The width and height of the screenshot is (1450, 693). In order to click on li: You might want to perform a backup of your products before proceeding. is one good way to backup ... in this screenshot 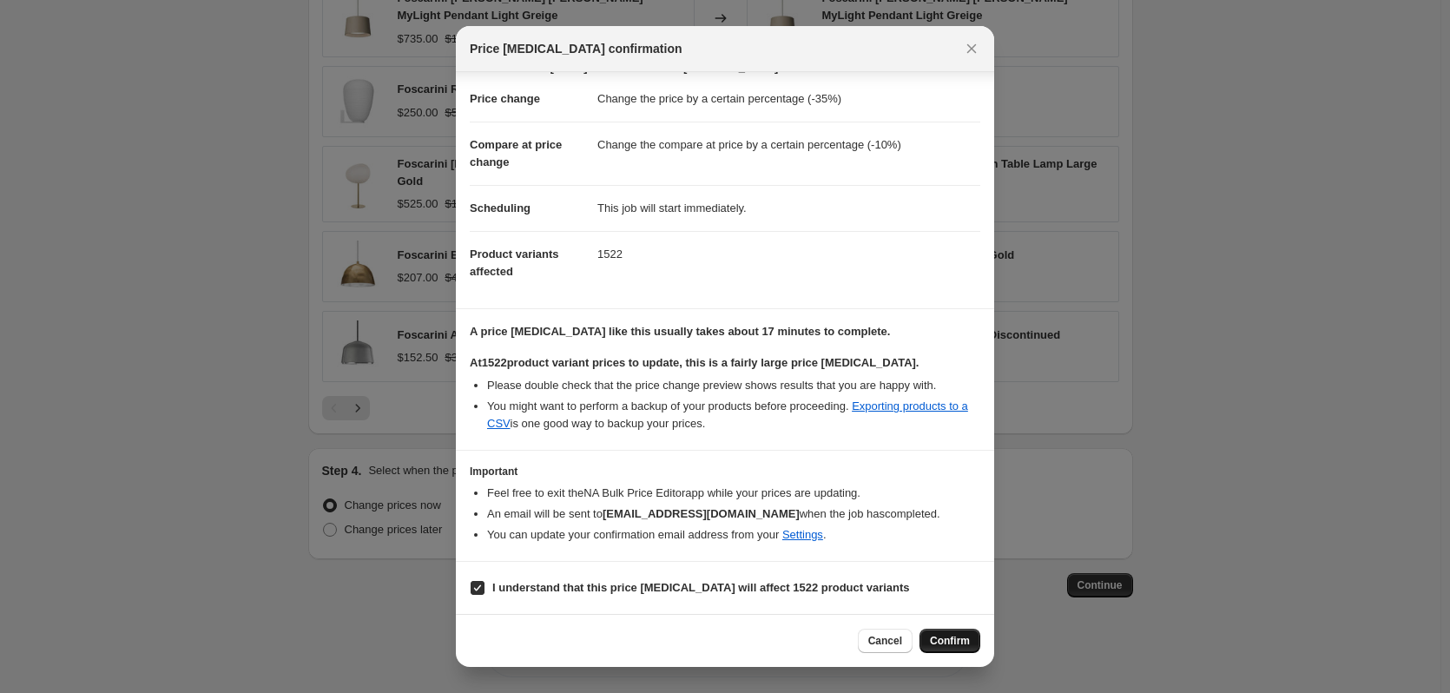, I will do `click(734, 415)`.